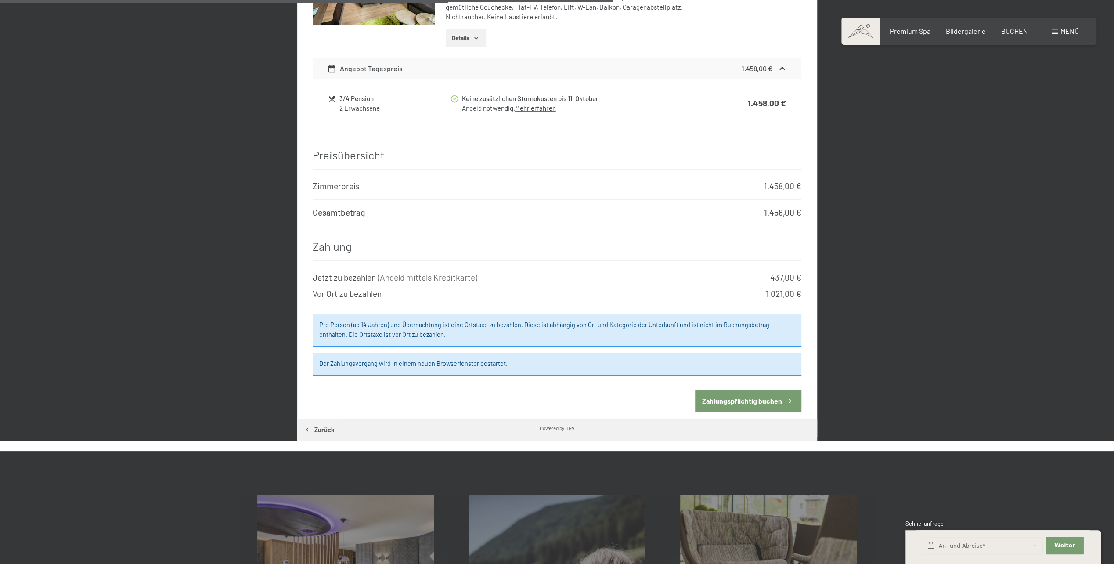 This screenshot has width=1114, height=564. I want to click on h3: Zahlung, so click(557, 246).